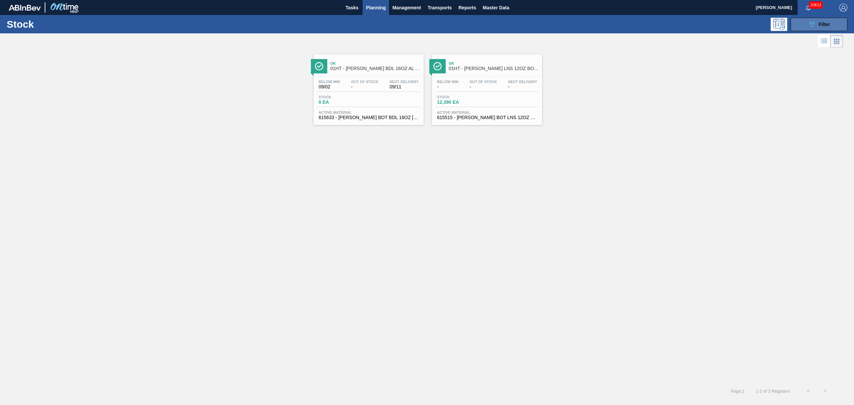 The height and width of the screenshot is (405, 854). I want to click on span: Tasks, so click(352, 8).